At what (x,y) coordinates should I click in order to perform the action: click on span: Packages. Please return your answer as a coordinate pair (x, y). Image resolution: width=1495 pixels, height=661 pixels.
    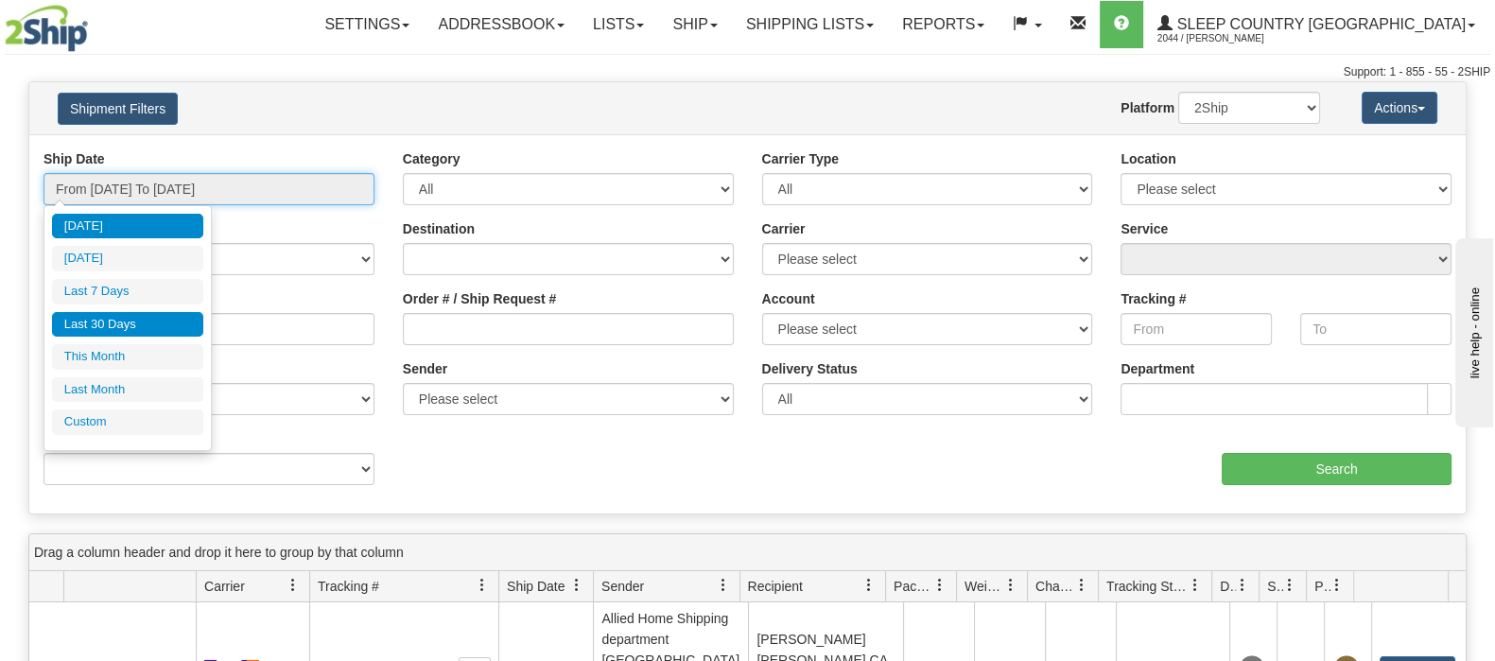
    Looking at the image, I should click on (914, 586).